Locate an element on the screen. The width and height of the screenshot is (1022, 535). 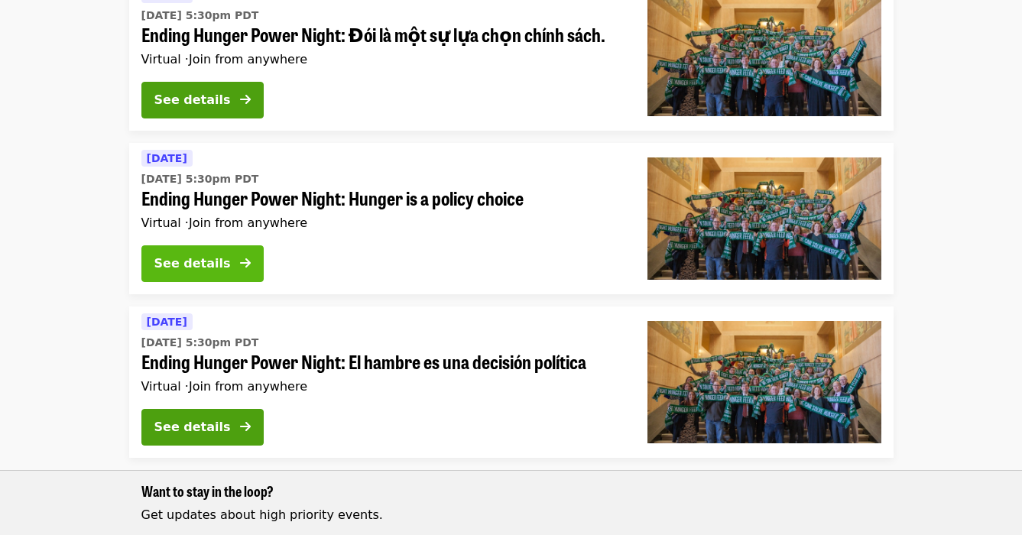
span: Ending Hunger Power Night: Đói là một sự lựa chọn chính sách. is located at coordinates (382, 34).